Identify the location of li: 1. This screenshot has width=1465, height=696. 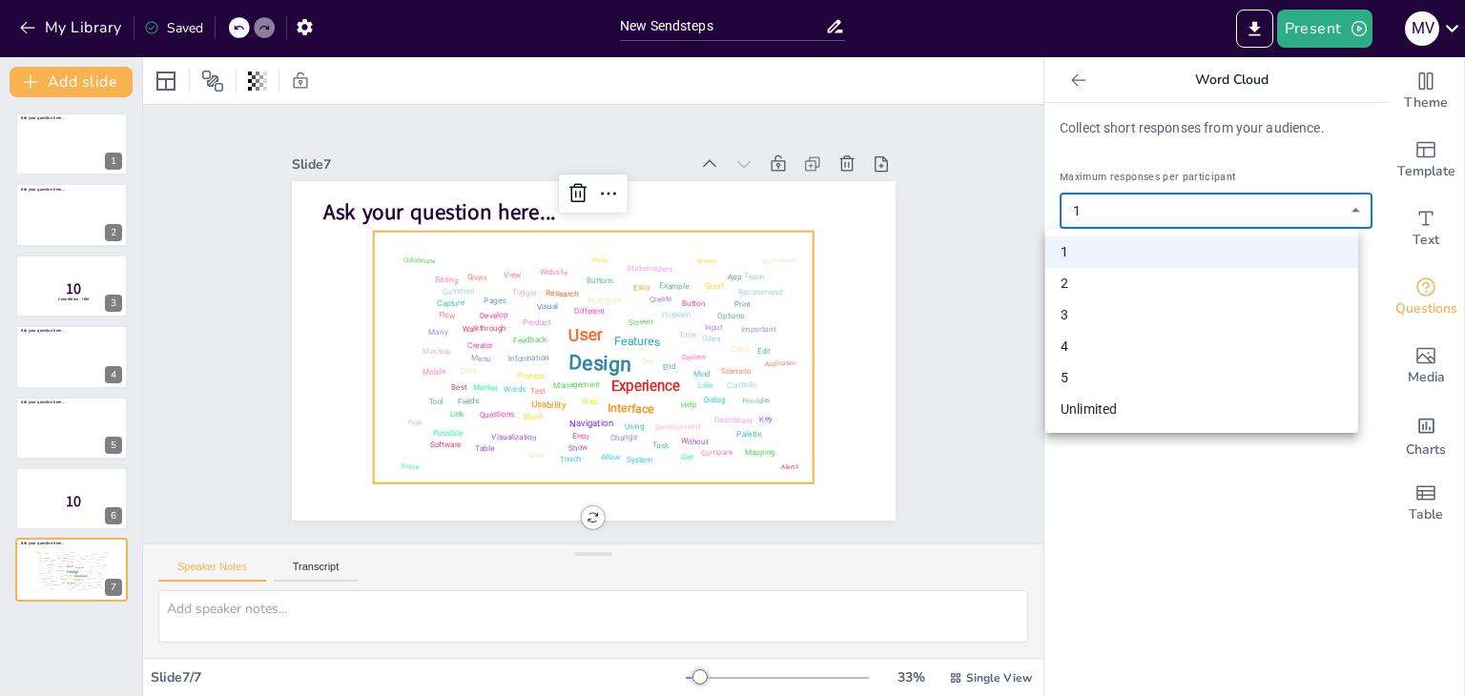
(1201, 252).